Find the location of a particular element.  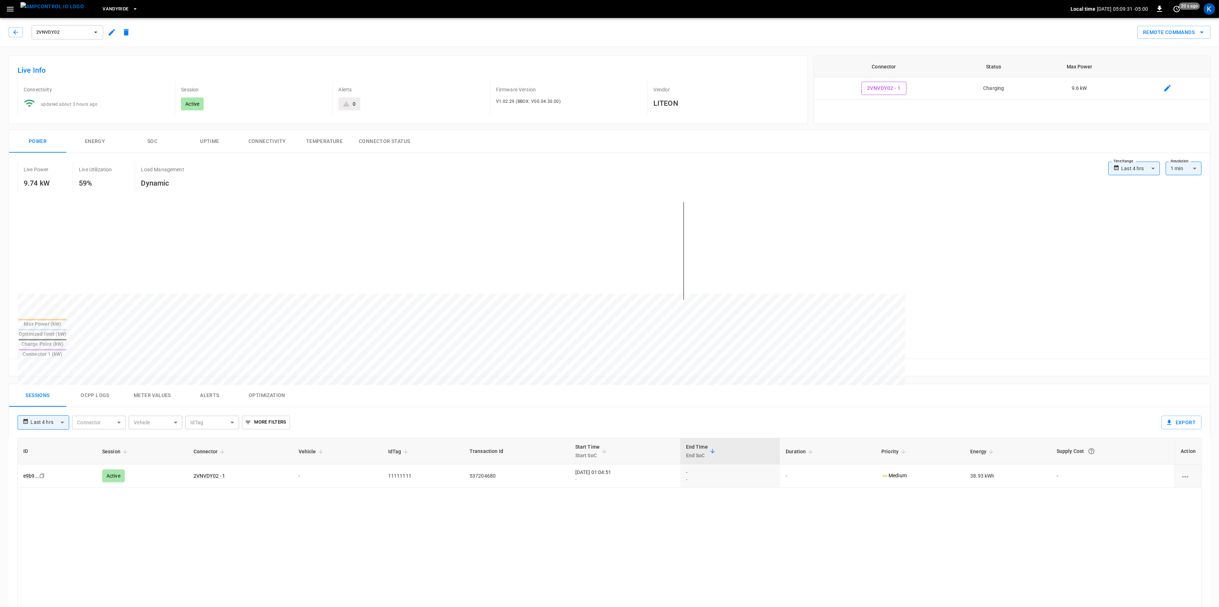

button: Remote Commands is located at coordinates (1174, 32).